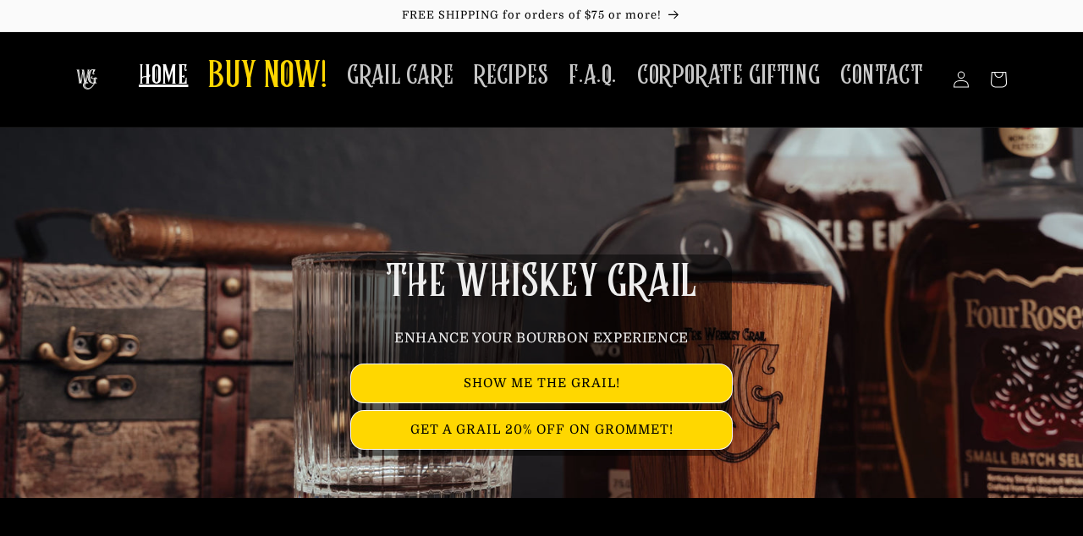 The image size is (1083, 536). Describe the element at coordinates (267, 77) in the screenshot. I see `span: BUY NOW!` at that location.